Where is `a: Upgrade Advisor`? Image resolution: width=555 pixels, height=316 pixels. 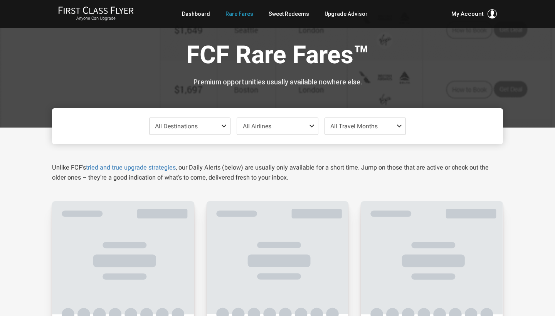
a: Upgrade Advisor is located at coordinates (346, 14).